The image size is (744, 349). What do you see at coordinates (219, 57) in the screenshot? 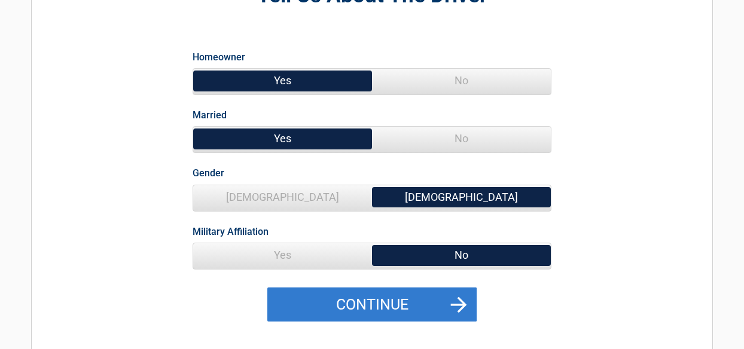
I see `label: Homeowner` at bounding box center [219, 57].